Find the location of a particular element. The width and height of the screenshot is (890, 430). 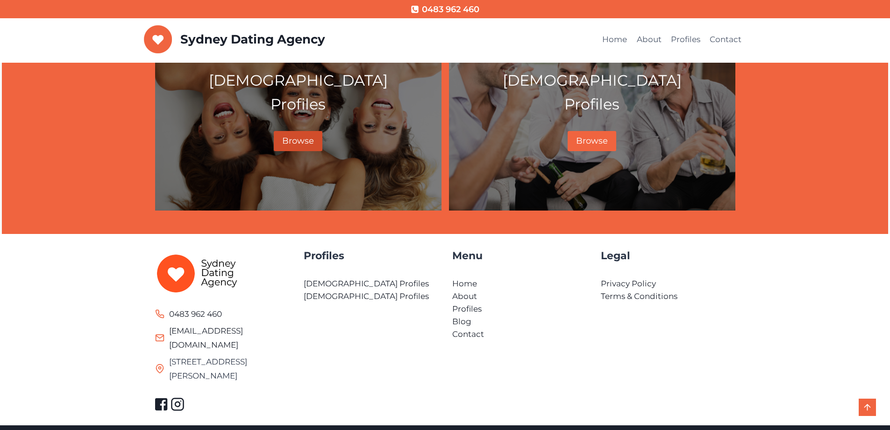

a: Privacy Policy is located at coordinates (629, 283).